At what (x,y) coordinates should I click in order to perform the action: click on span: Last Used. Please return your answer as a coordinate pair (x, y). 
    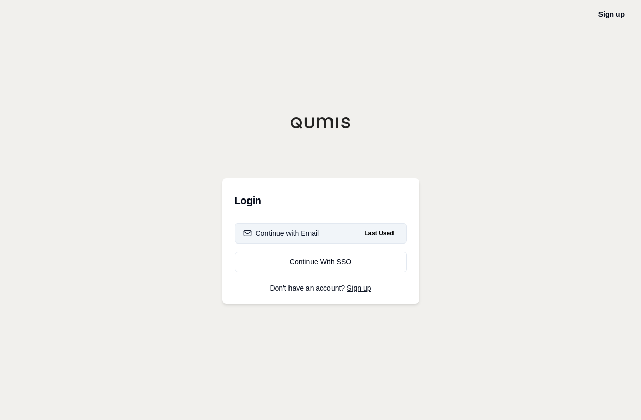
    Looking at the image, I should click on (378, 234).